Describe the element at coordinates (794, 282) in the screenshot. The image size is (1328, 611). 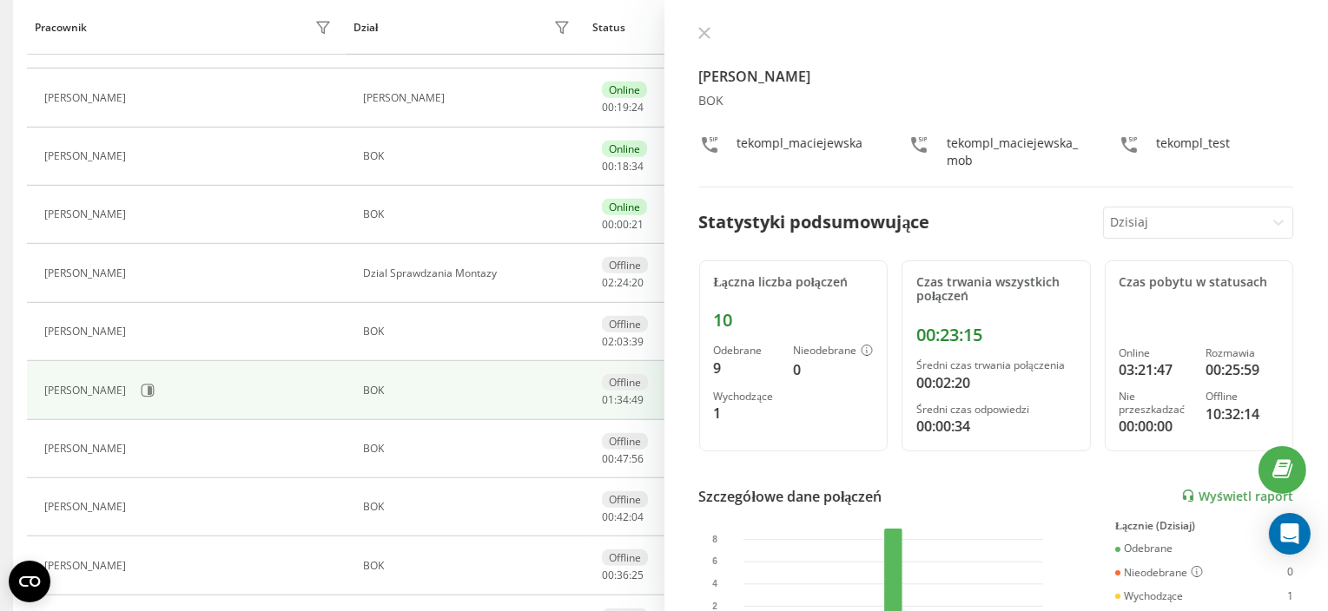
I see `div: Łączna liczba połączeń` at that location.